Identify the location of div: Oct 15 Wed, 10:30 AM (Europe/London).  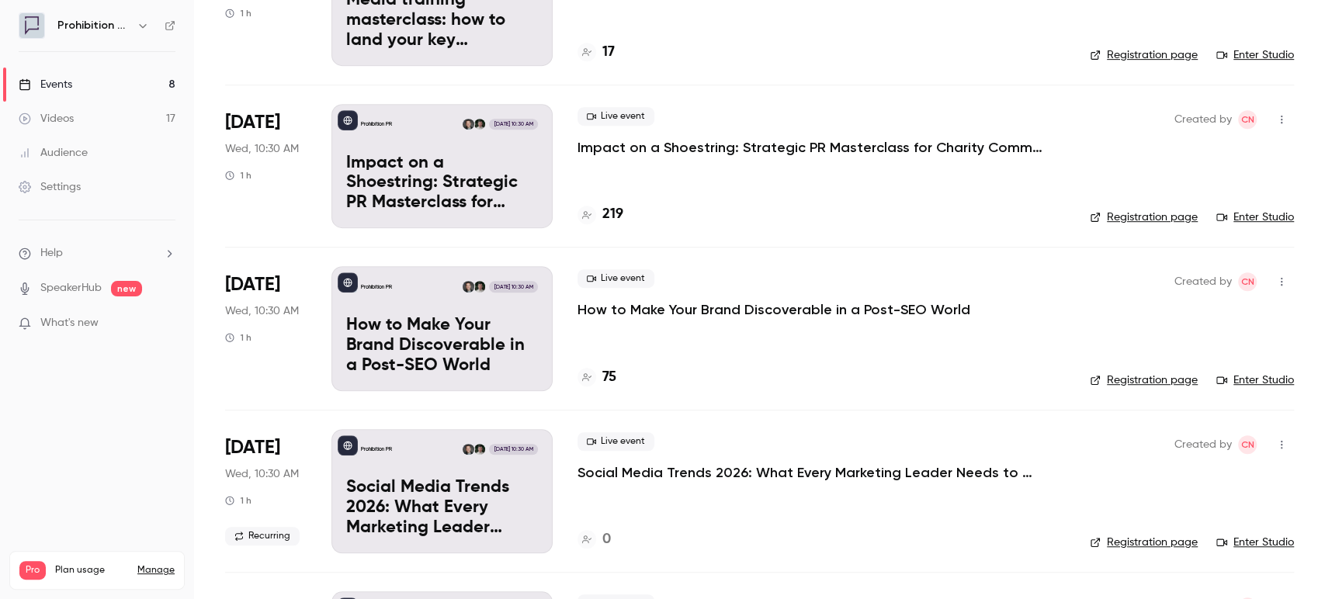
(265, 166).